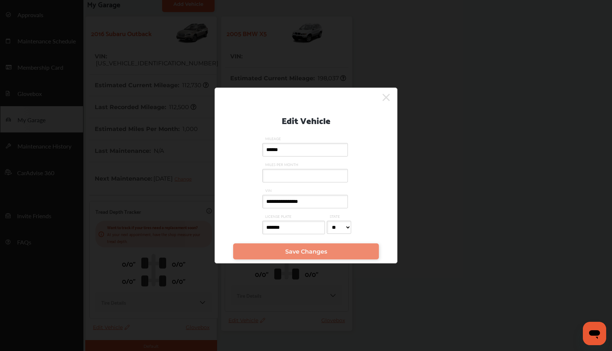 This screenshot has width=612, height=351. I want to click on input: MILES PER MONTH, so click(305, 175).